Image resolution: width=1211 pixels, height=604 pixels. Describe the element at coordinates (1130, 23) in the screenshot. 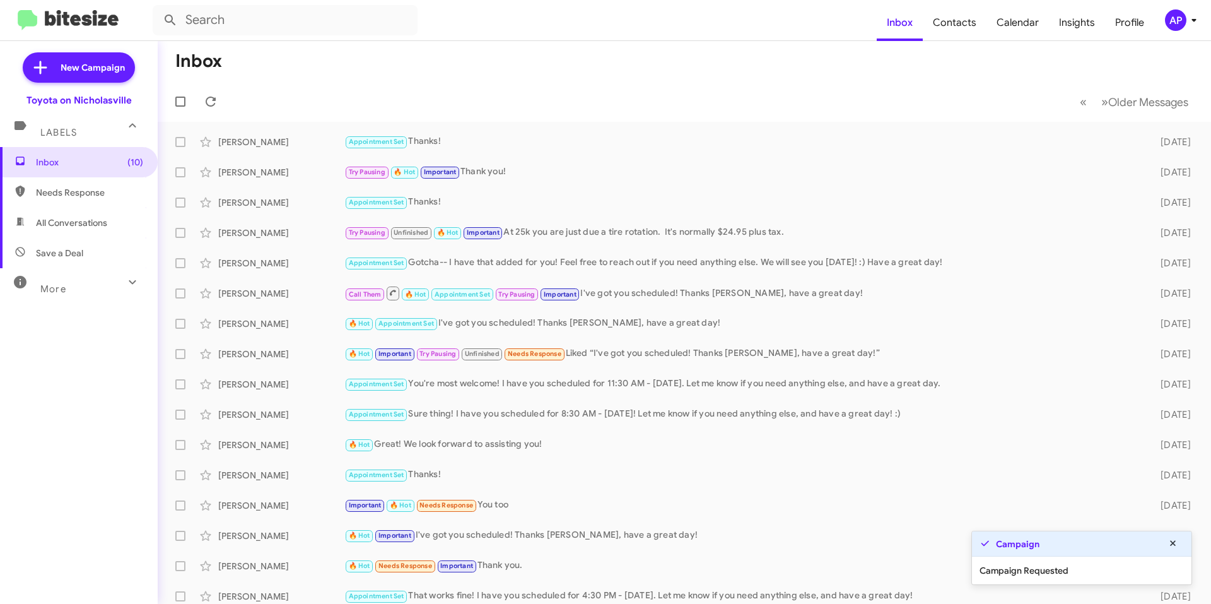

I see `span: Profile` at that location.